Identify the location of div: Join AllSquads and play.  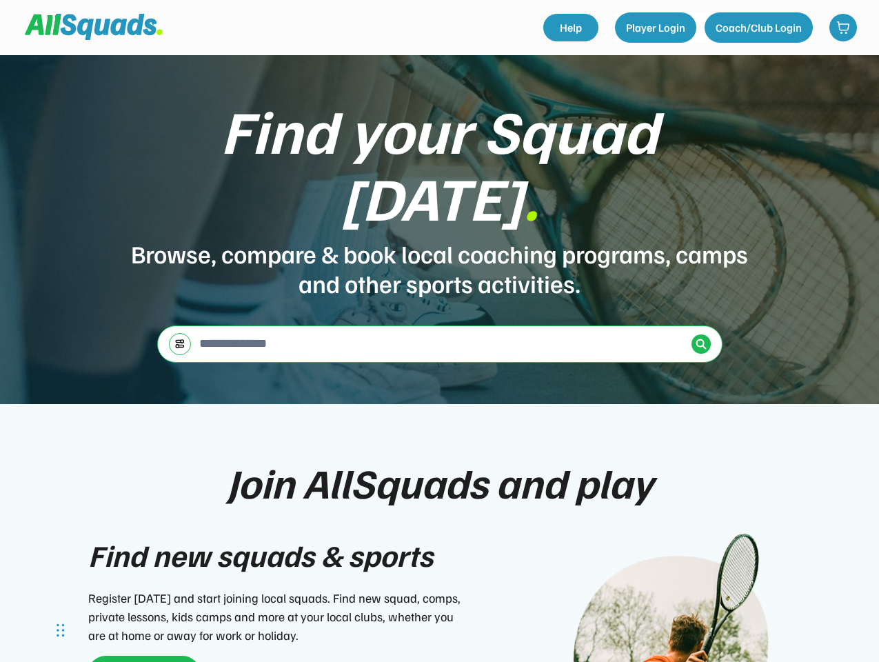
(440, 482).